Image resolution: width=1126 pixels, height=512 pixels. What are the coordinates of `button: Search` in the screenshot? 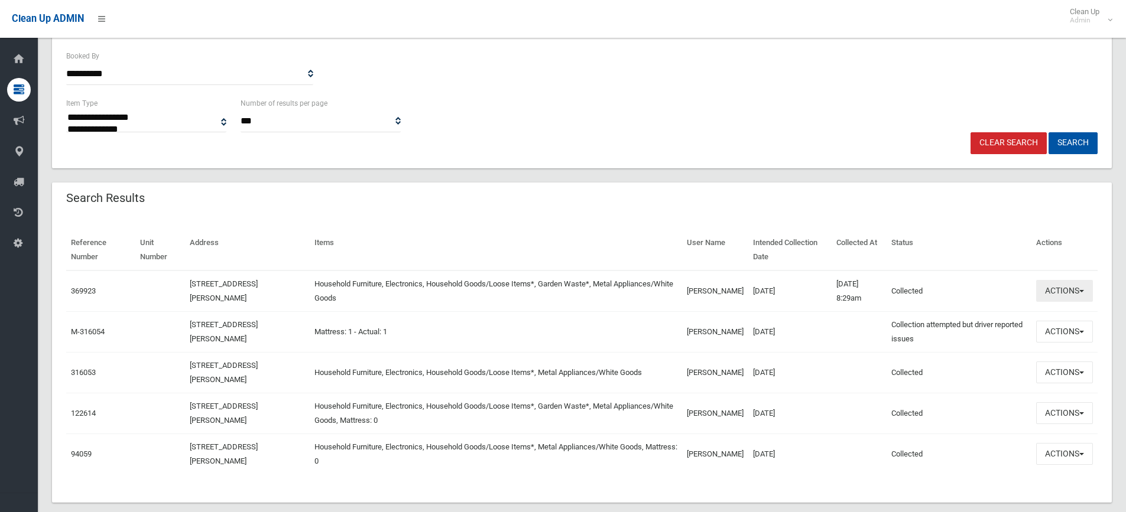 It's located at (1073, 143).